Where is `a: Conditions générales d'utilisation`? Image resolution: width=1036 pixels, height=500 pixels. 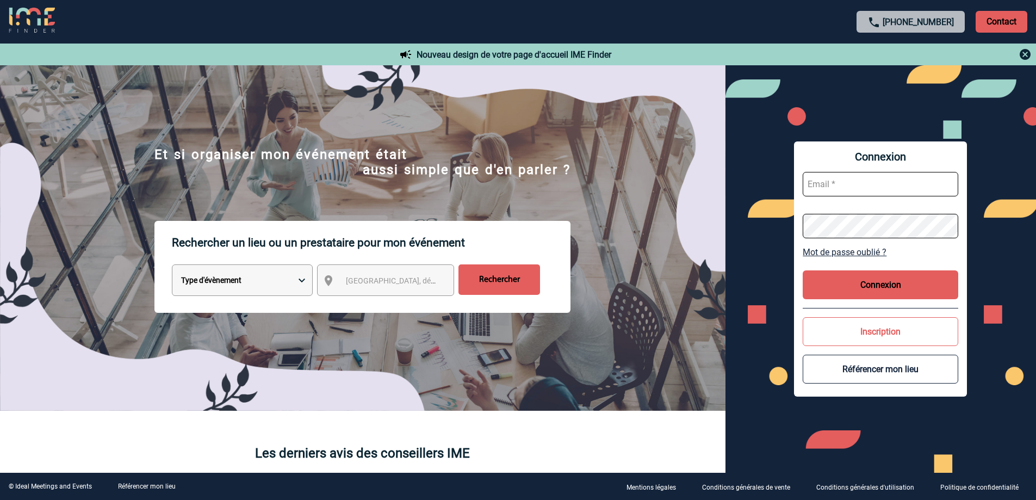
a: Conditions générales d'utilisation is located at coordinates (870, 486).